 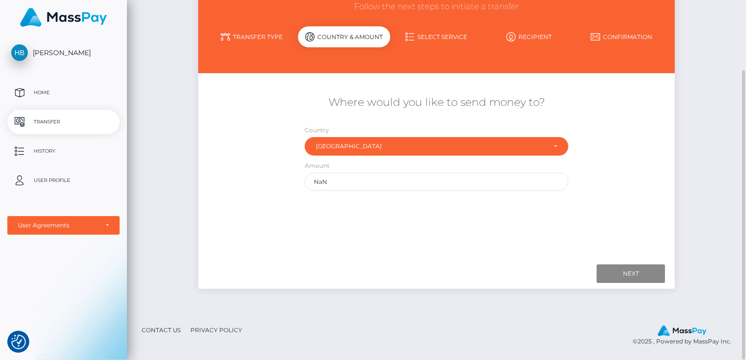 What do you see at coordinates (63, 181) in the screenshot?
I see `p: User Profile` at bounding box center [63, 181].